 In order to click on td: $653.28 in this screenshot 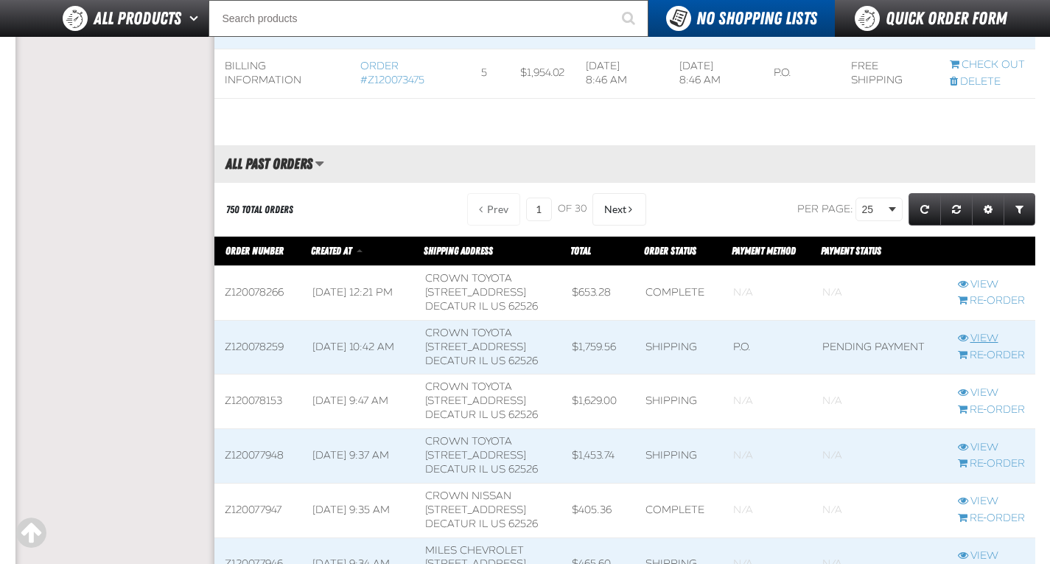, I will do `click(598, 293)`.